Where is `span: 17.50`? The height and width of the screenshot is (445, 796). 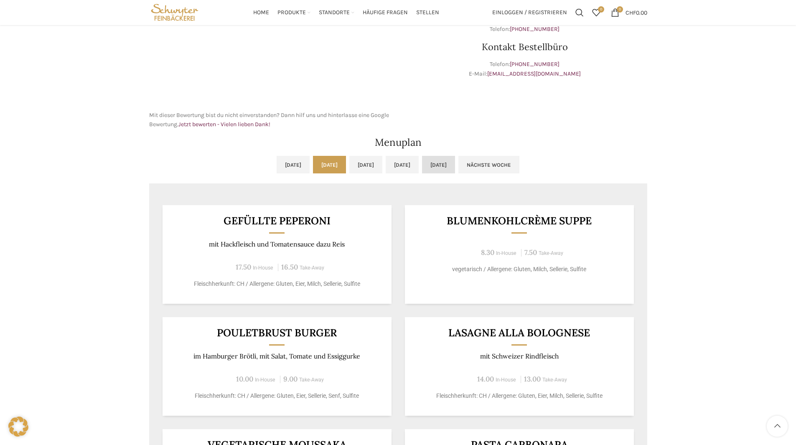
span: 17.50 is located at coordinates (243, 267).